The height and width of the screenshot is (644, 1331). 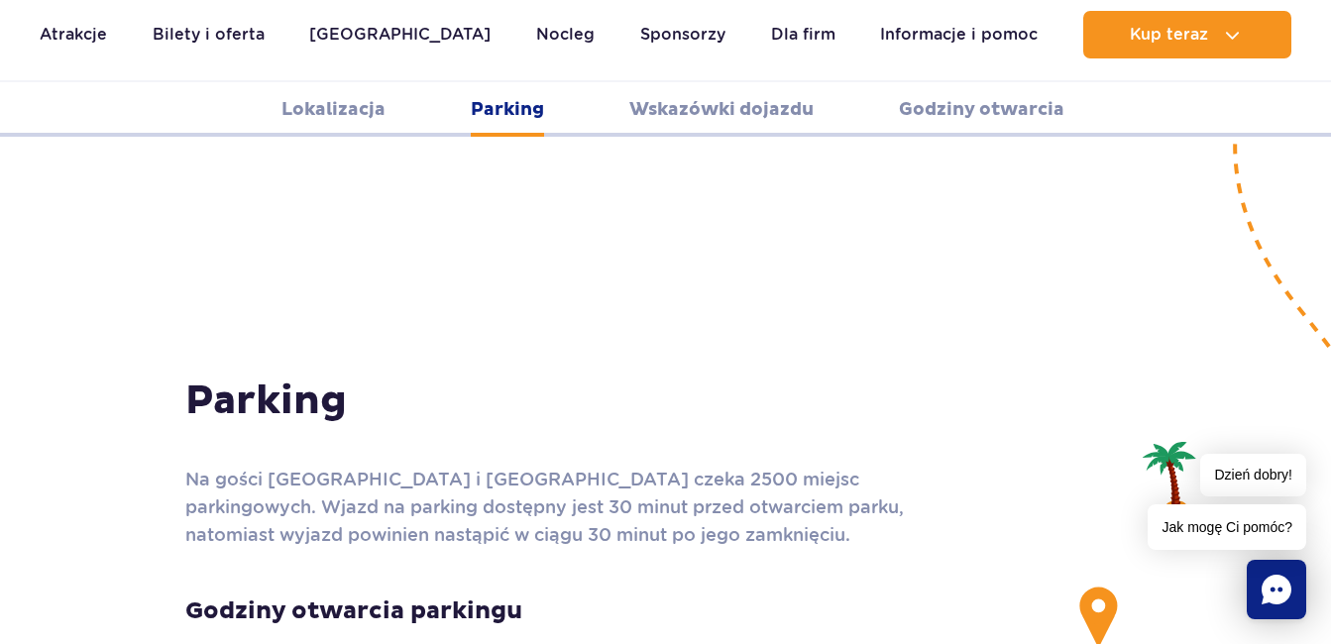 I want to click on a: Godziny otwarcia, so click(x=981, y=109).